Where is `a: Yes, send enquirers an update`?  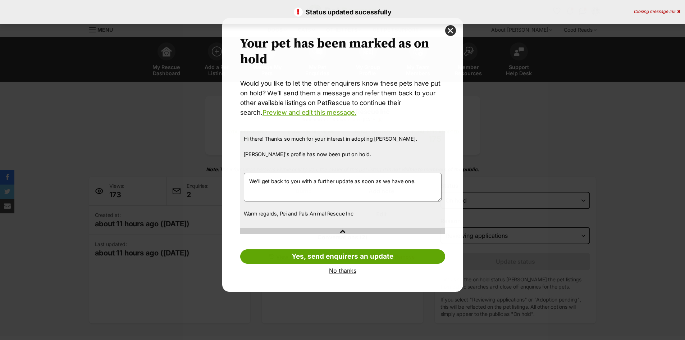
a: Yes, send enquirers an update is located at coordinates (343, 256).